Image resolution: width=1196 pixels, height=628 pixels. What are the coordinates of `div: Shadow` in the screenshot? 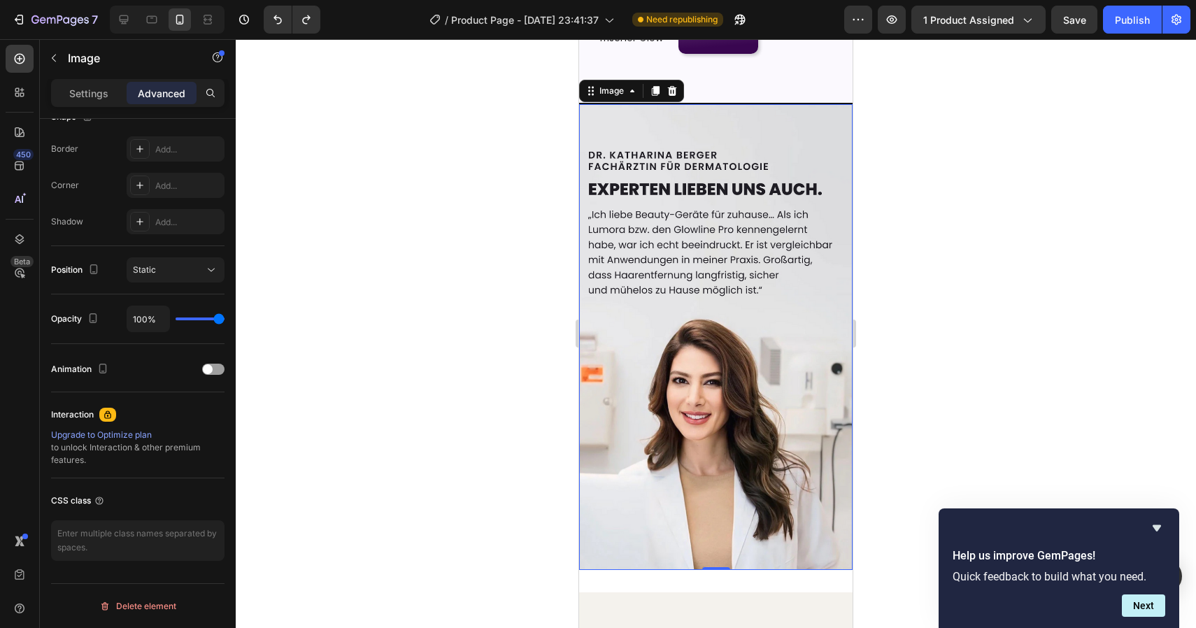 It's located at (67, 222).